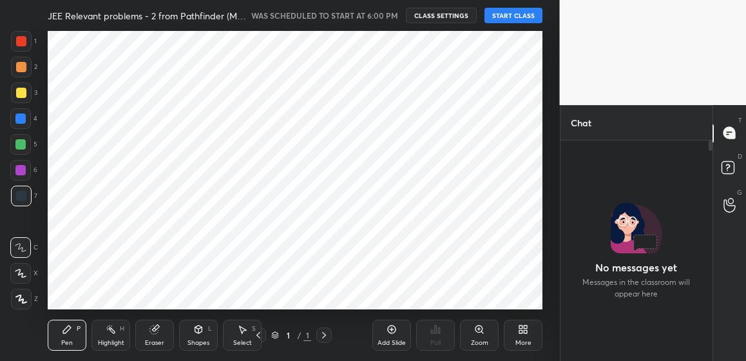 The image size is (746, 361). What do you see at coordinates (24, 299) in the screenshot?
I see `div: Z` at bounding box center [24, 299].